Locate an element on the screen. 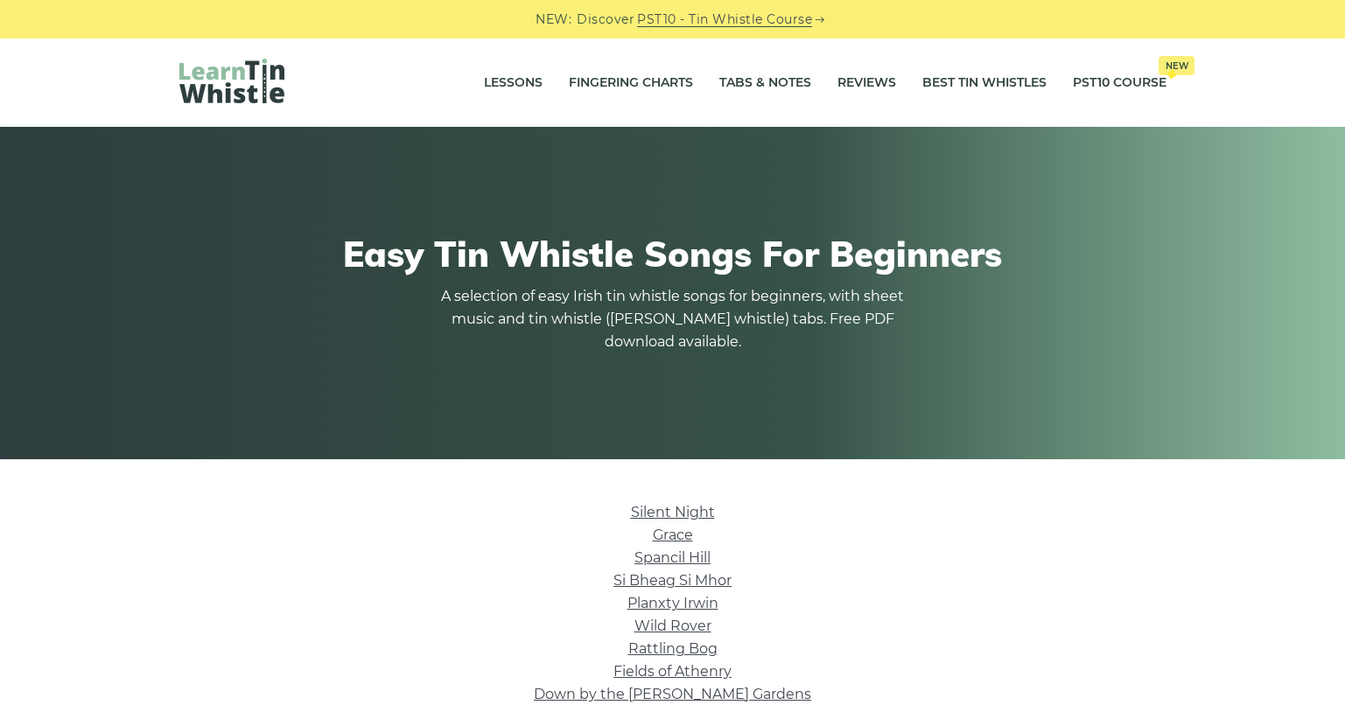 The width and height of the screenshot is (1345, 705). span: New is located at coordinates (1176, 66).